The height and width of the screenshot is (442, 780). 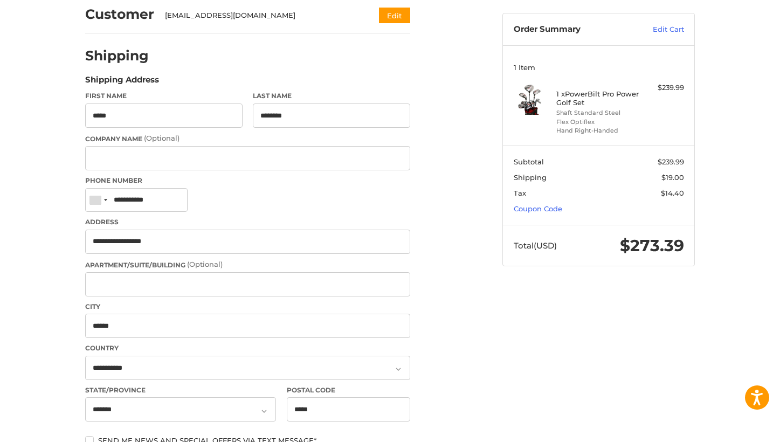 I want to click on button: Edit, so click(x=395, y=15).